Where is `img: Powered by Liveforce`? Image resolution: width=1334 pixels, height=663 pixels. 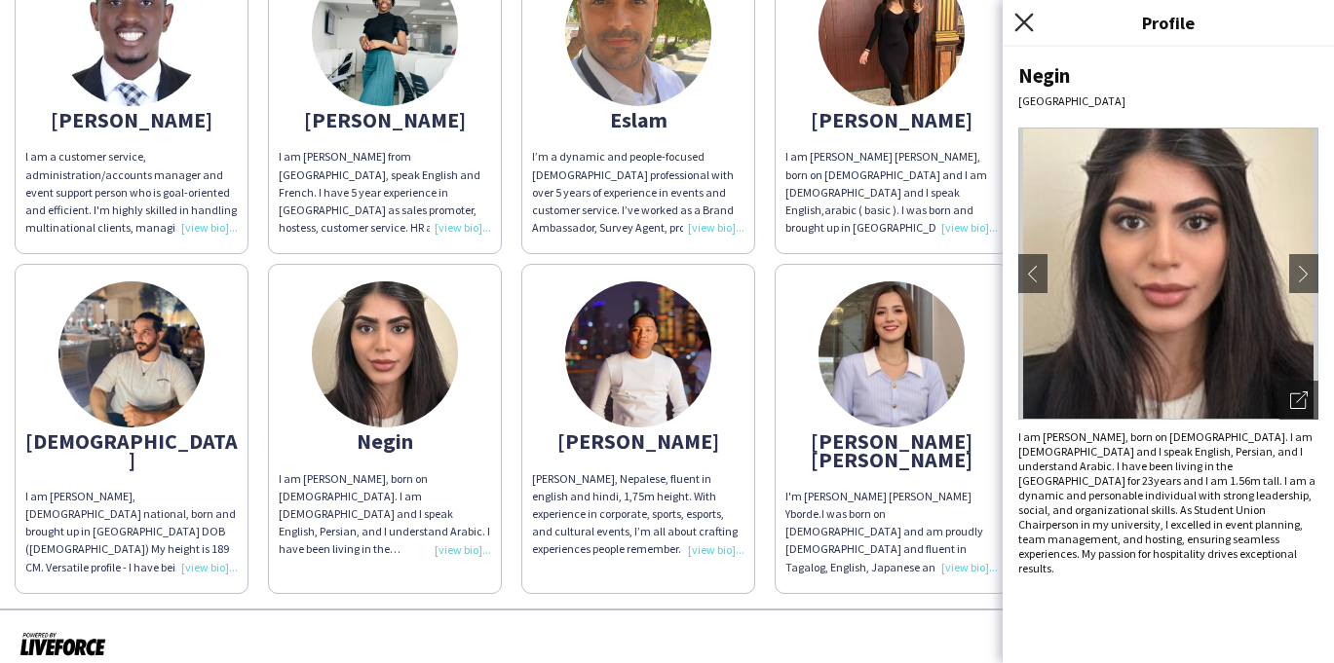
img: Powered by Liveforce is located at coordinates (62, 644).